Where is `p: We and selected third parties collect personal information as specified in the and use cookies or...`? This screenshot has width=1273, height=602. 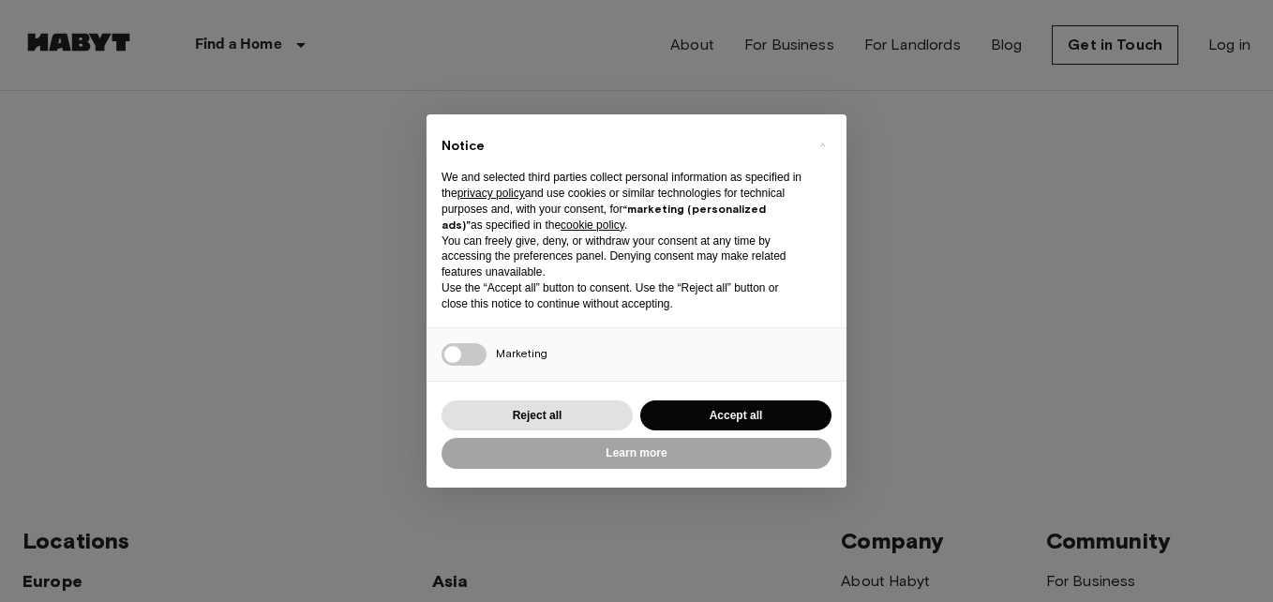
p: We and selected third parties collect personal information as specified in the and use cookies or... is located at coordinates (621, 201).